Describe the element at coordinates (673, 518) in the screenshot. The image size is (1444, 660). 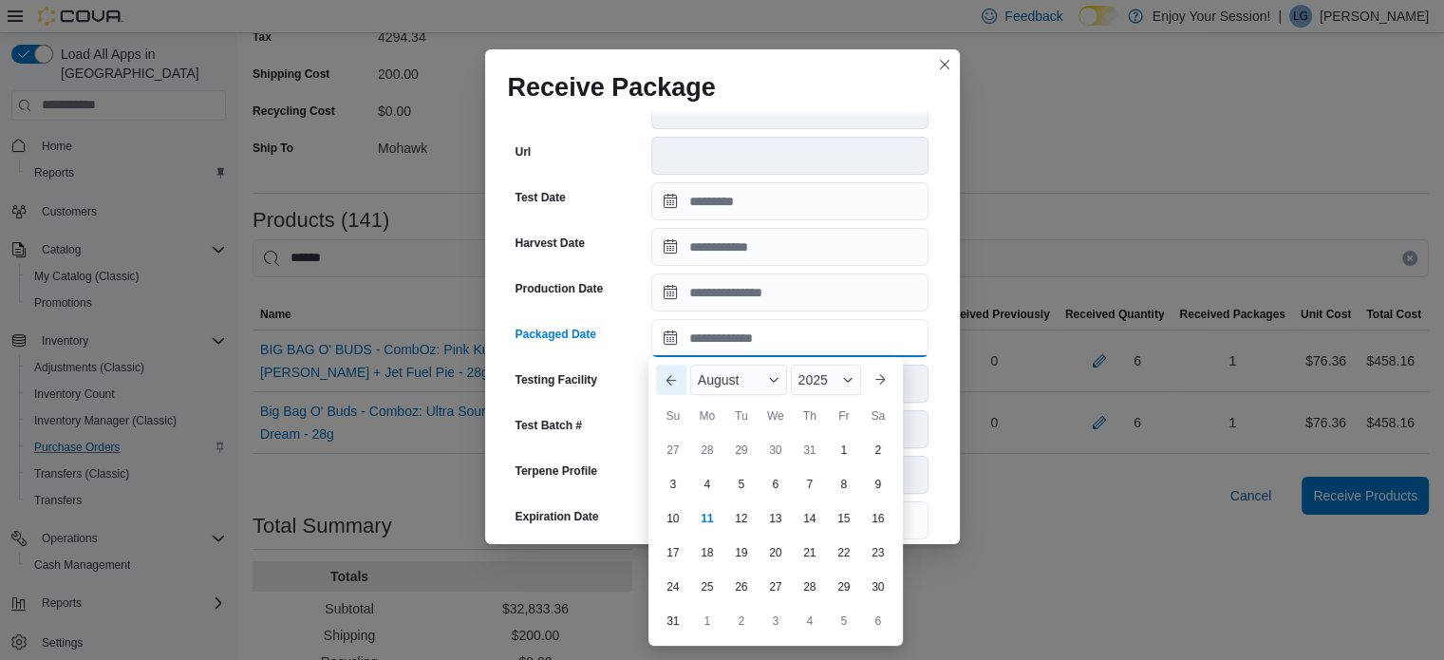
I see `div: day-10` at that location.